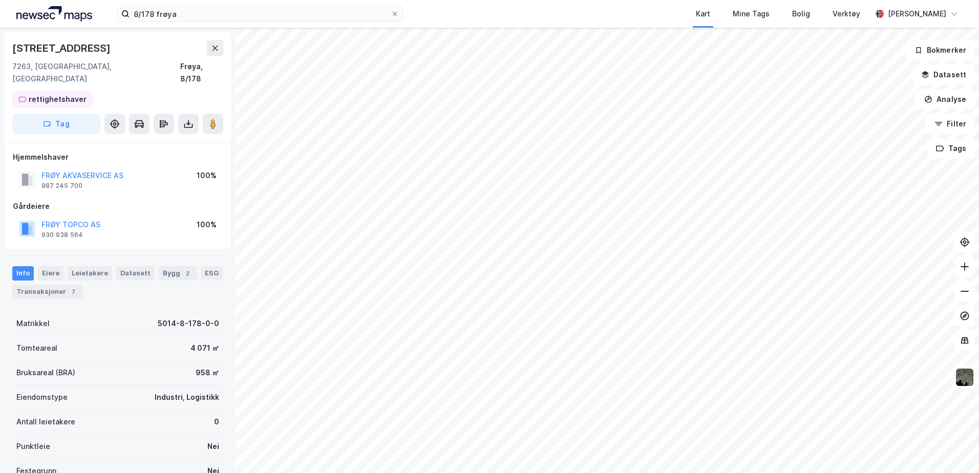 The height and width of the screenshot is (473, 979). Describe the element at coordinates (178, 273) in the screenshot. I see `div: Bygg` at that location.